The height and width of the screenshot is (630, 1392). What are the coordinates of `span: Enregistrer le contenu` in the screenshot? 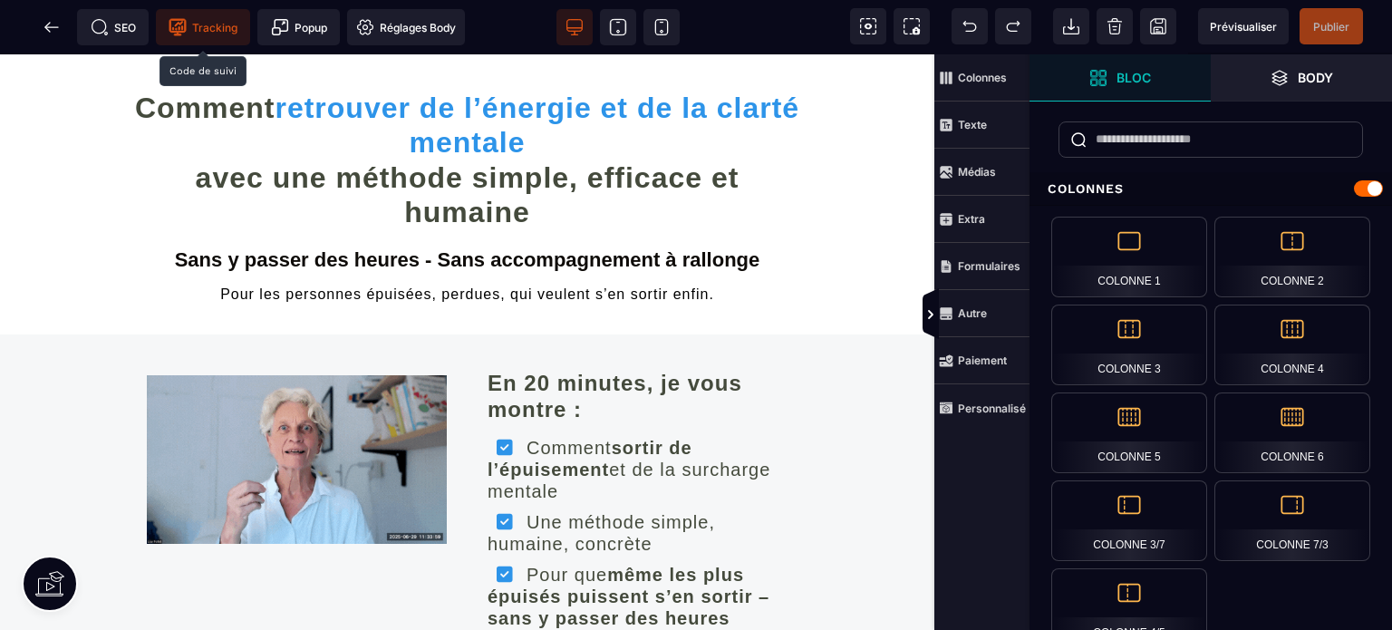 It's located at (1332, 26).